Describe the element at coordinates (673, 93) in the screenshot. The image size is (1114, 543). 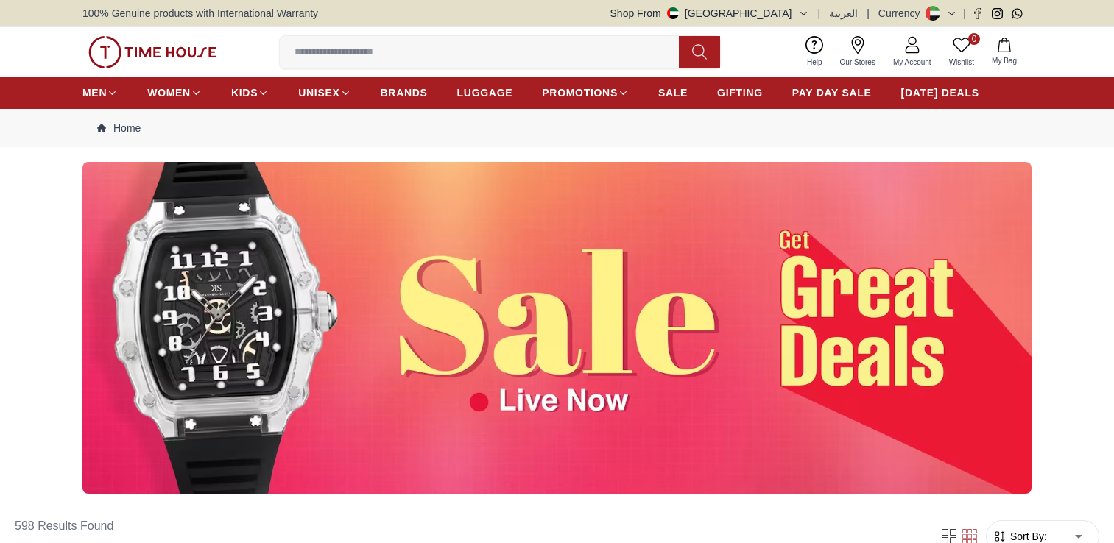
I see `span: SALE` at that location.